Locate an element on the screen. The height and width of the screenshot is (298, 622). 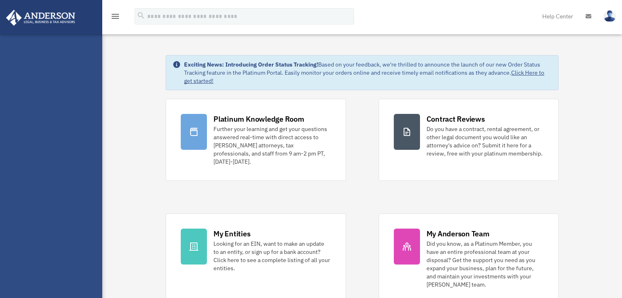
a: Platinum Knowledge Room Further your learning and get your questions answered real-time with dire... is located at coordinates (255, 140).